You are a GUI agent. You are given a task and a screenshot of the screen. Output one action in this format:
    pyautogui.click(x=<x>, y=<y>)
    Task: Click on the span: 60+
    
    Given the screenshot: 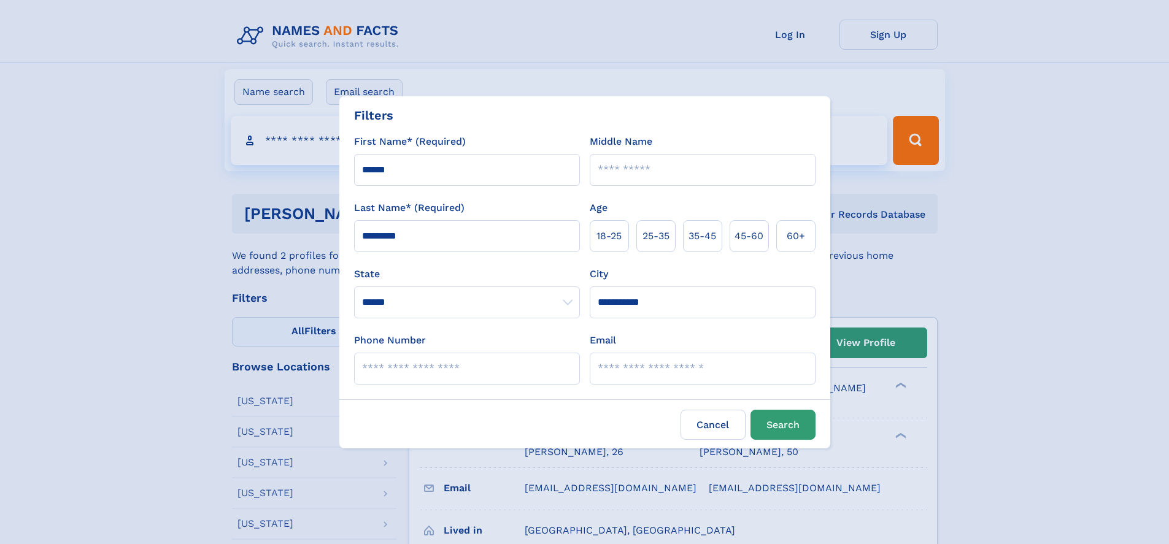 What is the action you would take?
    pyautogui.click(x=796, y=236)
    